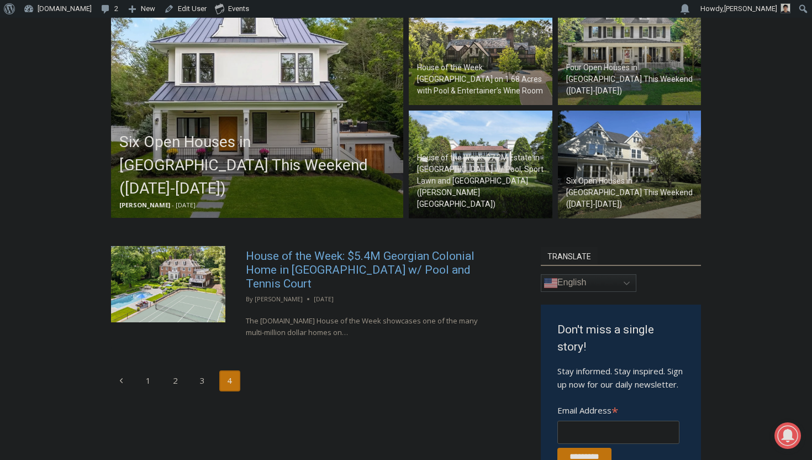 The width and height of the screenshot is (812, 460). What do you see at coordinates (621, 338) in the screenshot?
I see `h3: Don't miss a single story!` at bounding box center [621, 338].